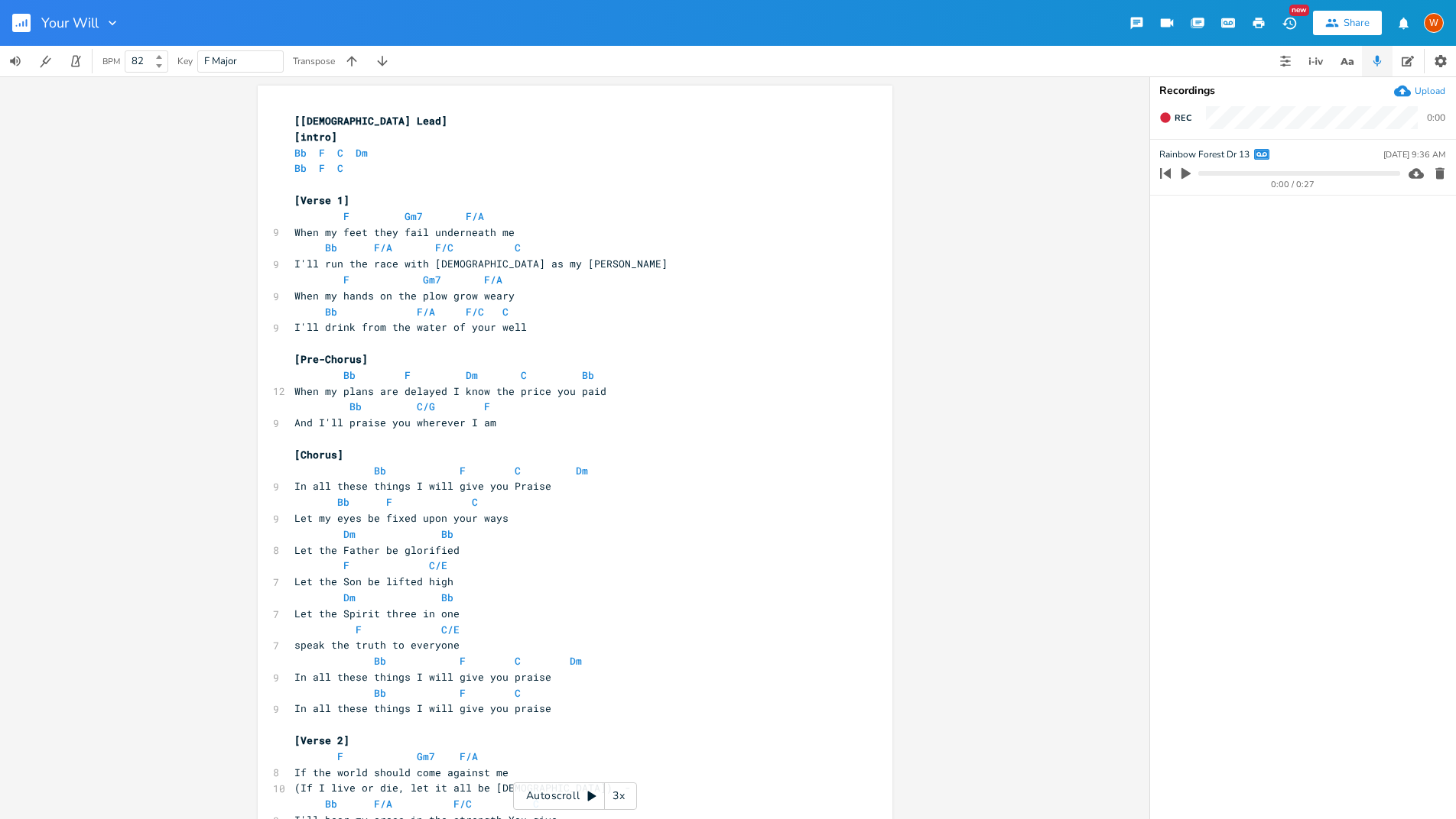  Describe the element at coordinates (1347, 23) in the screenshot. I see `button: Share` at that location.